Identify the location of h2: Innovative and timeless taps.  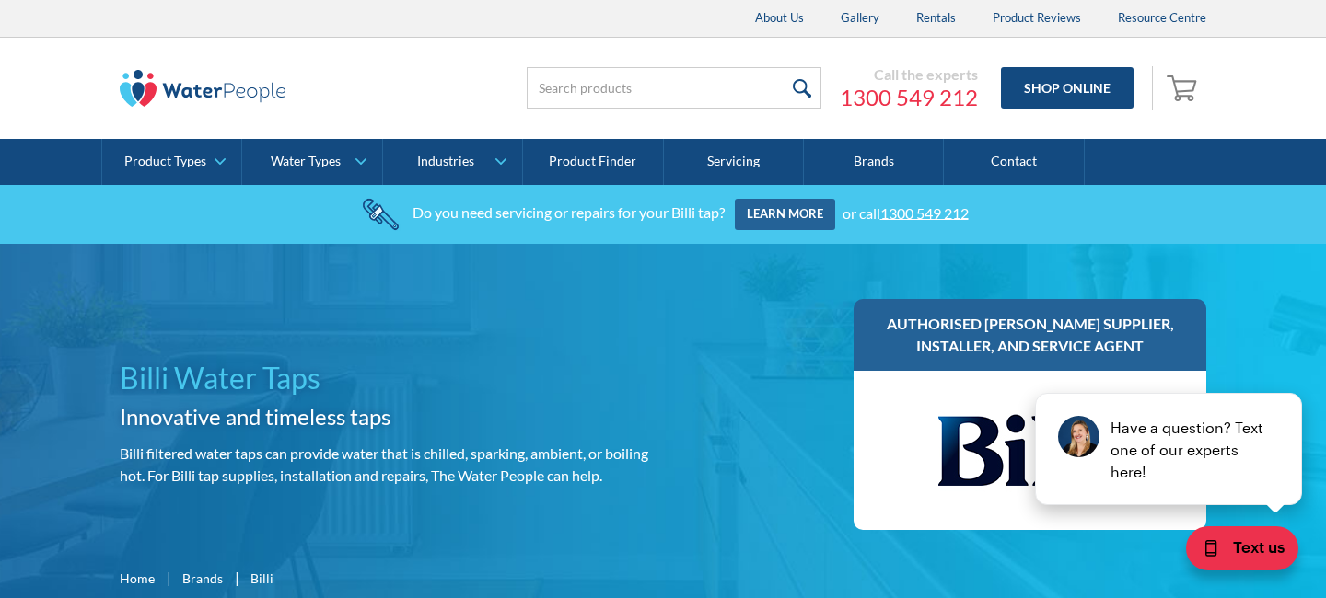
(388, 417).